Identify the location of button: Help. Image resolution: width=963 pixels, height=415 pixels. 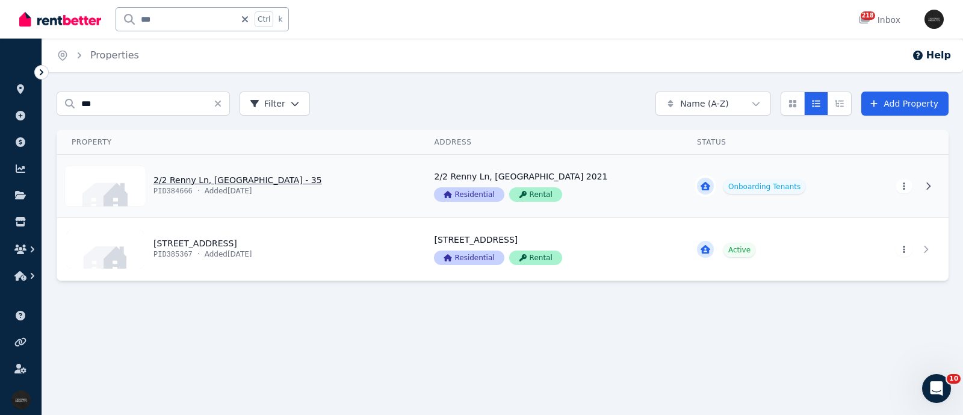
(931, 55).